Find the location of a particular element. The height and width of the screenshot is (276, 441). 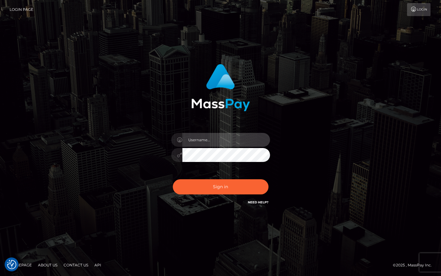

a: Login Page is located at coordinates (21, 10).